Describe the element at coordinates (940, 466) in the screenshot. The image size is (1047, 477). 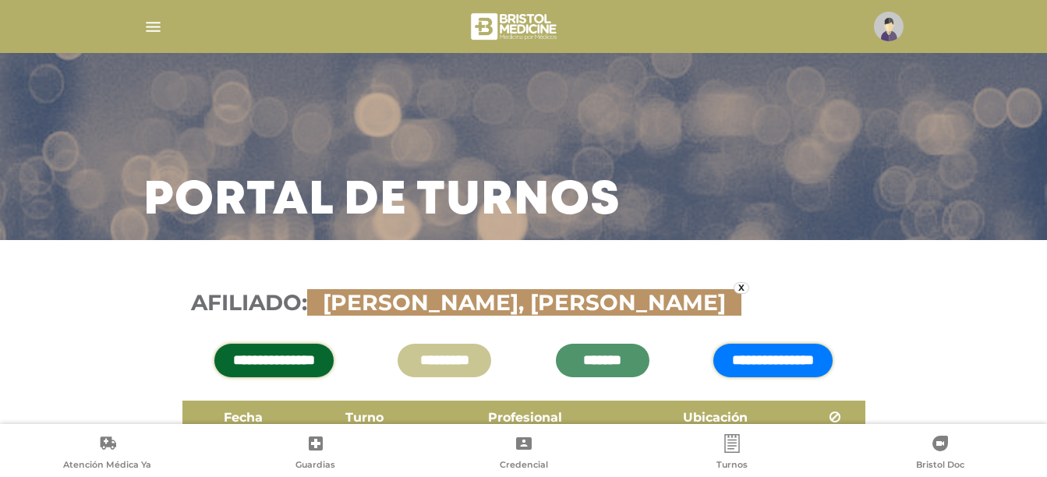
I see `span: Bristol Doc` at that location.